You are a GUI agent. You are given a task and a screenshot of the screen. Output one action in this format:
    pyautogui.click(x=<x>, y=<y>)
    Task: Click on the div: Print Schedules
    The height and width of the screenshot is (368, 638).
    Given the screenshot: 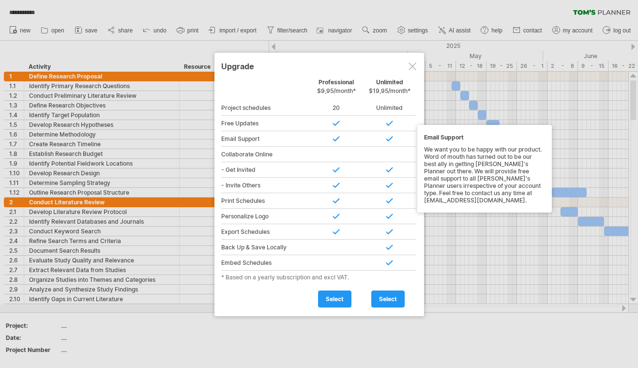 What is the action you would take?
    pyautogui.click(x=265, y=201)
    